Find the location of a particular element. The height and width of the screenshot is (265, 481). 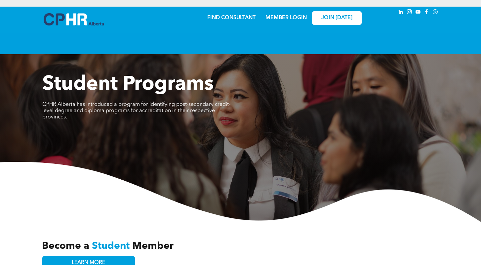

a: instagram is located at coordinates (409, 13).